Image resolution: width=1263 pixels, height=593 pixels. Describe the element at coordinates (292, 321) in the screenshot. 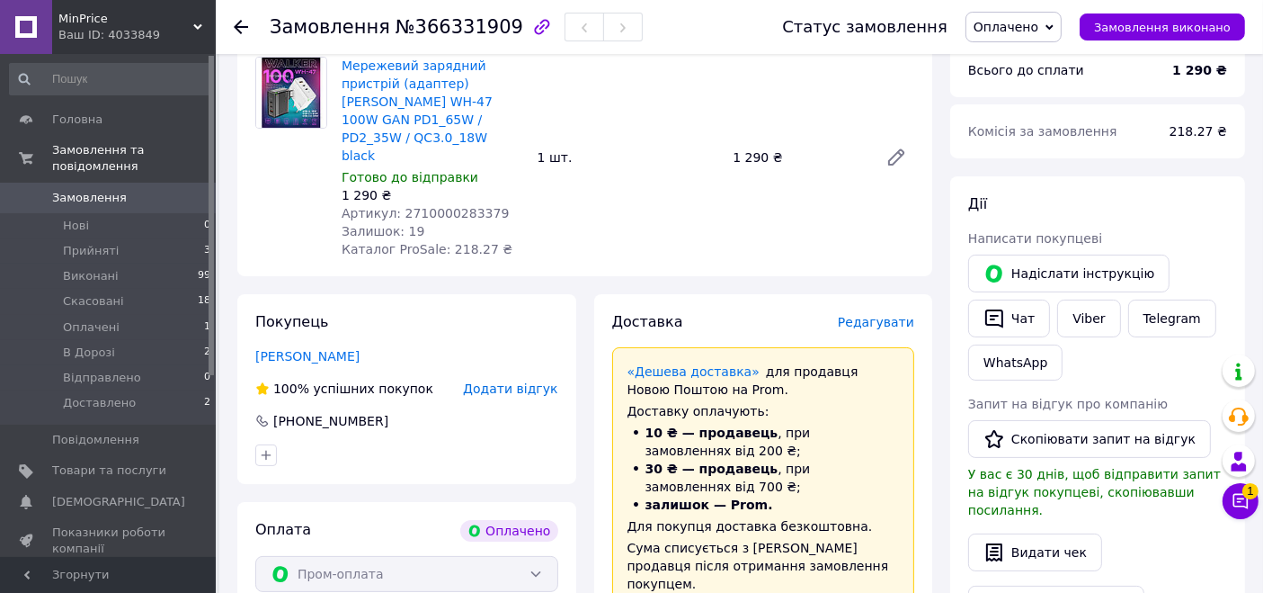

I see `span: Покупець` at that location.